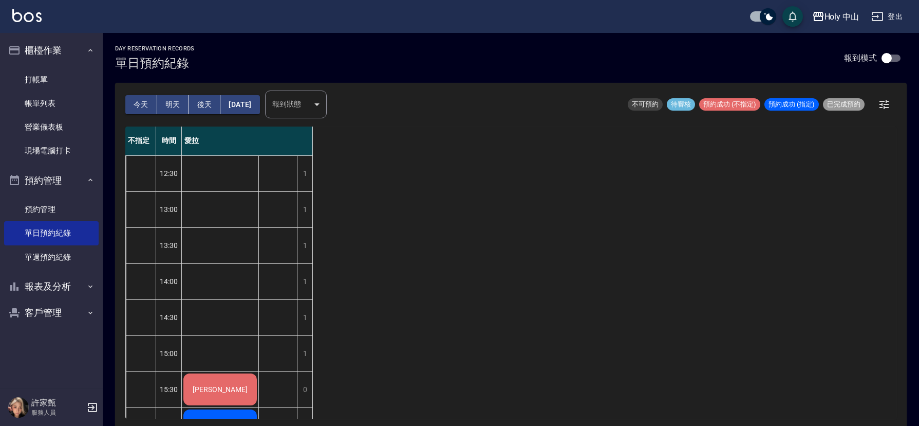 The image size is (919, 426). What do you see at coordinates (141, 104) in the screenshot?
I see `button: 今天` at bounding box center [141, 104].